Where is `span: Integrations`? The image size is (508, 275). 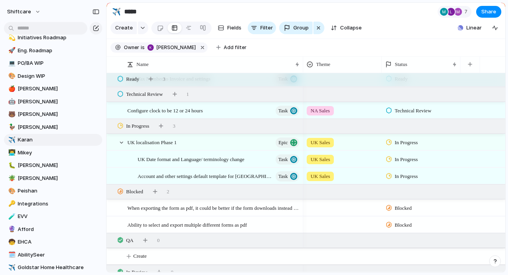 span: Integrations is located at coordinates (59, 204).